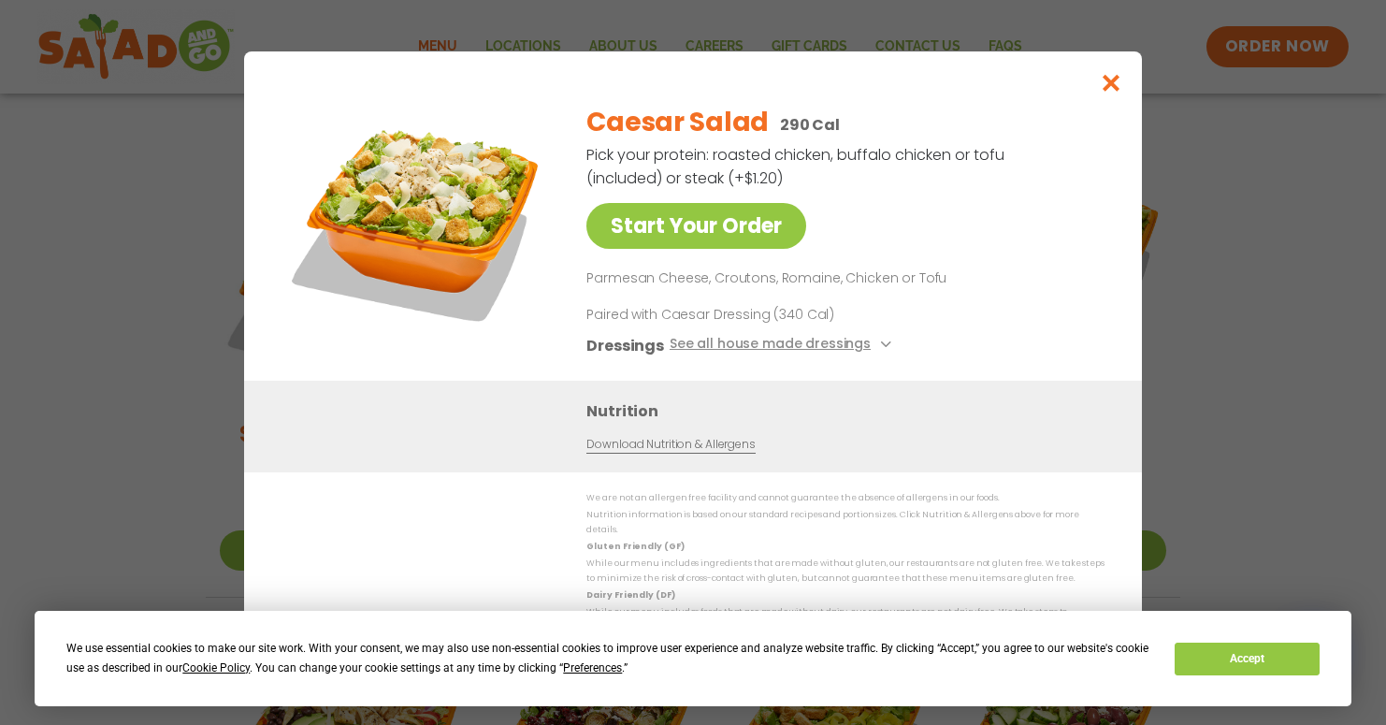  Describe the element at coordinates (592, 668) in the screenshot. I see `span: Preferences` at that location.